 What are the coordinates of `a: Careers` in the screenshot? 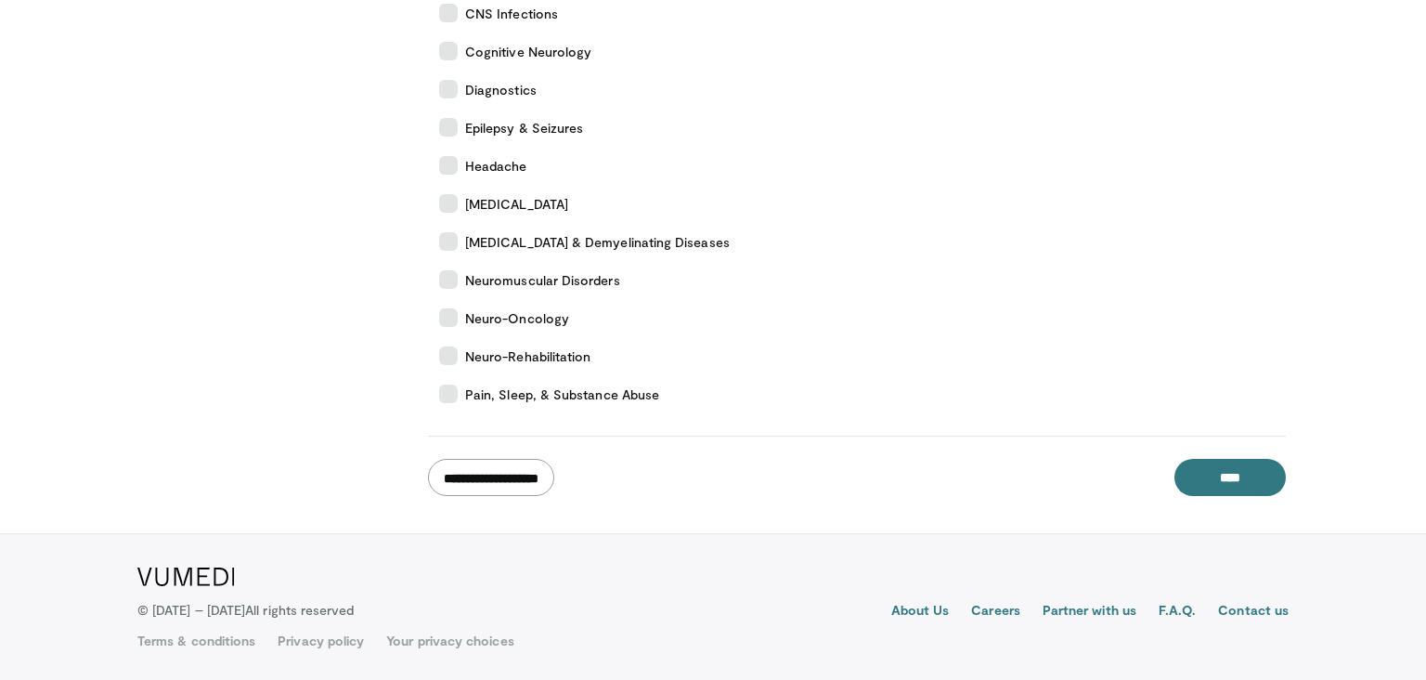 It's located at (995, 612).